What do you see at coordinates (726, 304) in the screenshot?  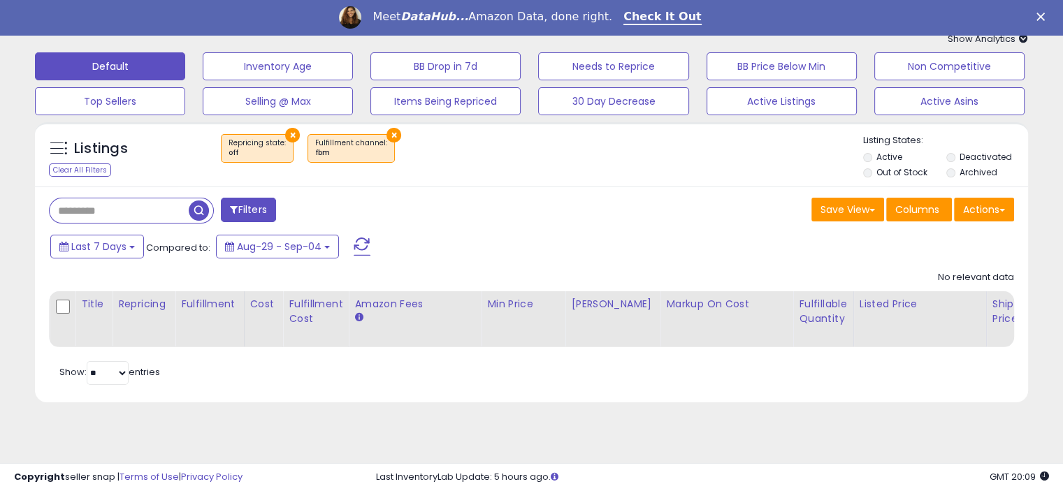 I see `div: Markup on Cost` at bounding box center [726, 304].